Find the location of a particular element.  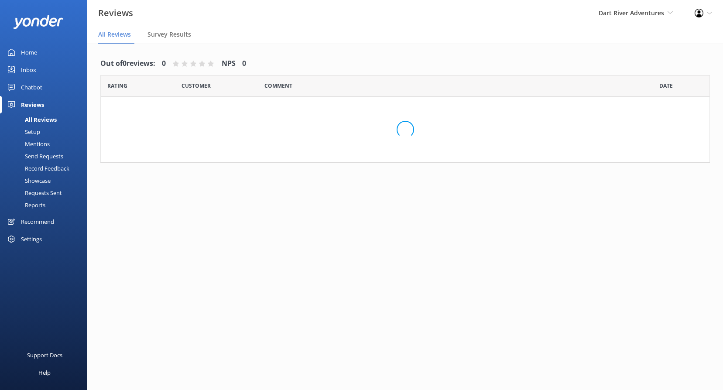

div: Reviews is located at coordinates (32, 105).